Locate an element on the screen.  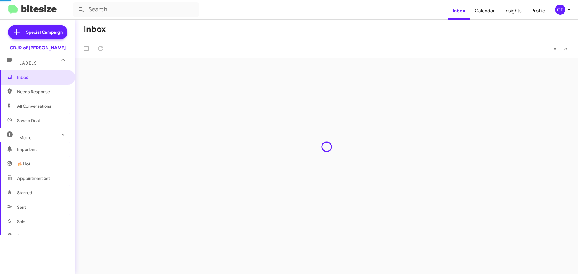
a: Special Campaign is located at coordinates (38, 32).